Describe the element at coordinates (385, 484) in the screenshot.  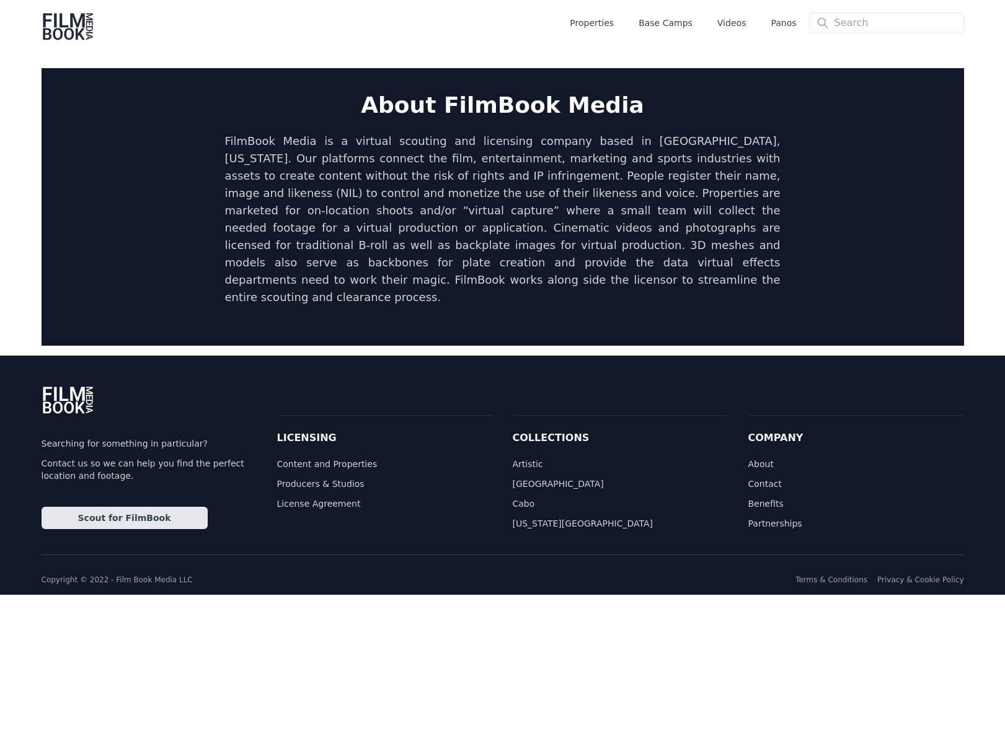
I see `span: Producers & Studios` at that location.